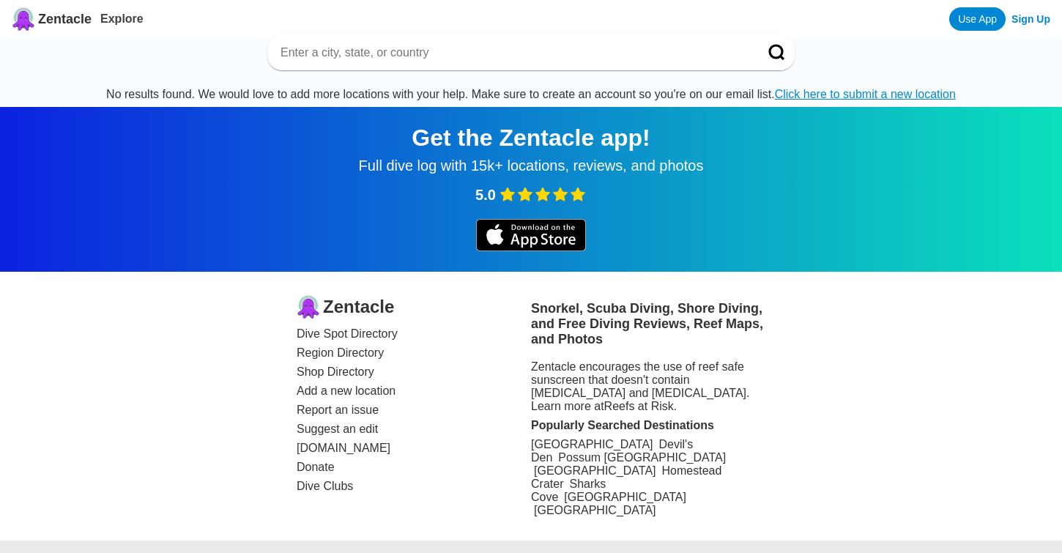  Describe the element at coordinates (531, 166) in the screenshot. I see `div: Full dive log with 15k+ locations, reviews, and photos` at that location.